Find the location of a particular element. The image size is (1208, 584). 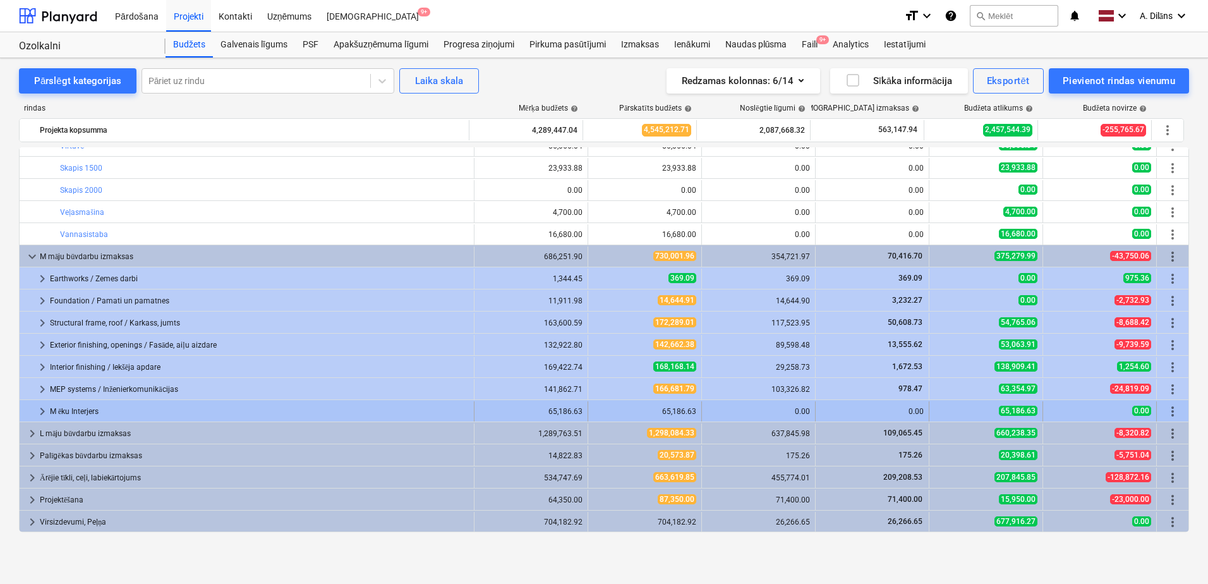

a: Apakšuzņēmuma līgumi is located at coordinates (381, 45).